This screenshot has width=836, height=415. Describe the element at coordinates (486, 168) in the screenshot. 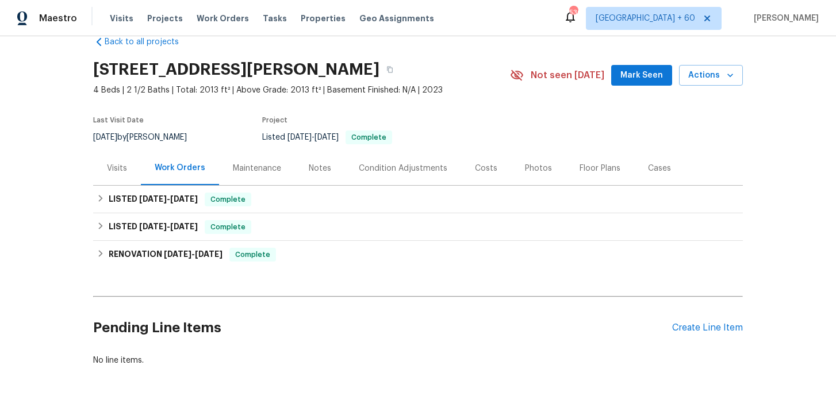

I see `div: Costs` at that location.